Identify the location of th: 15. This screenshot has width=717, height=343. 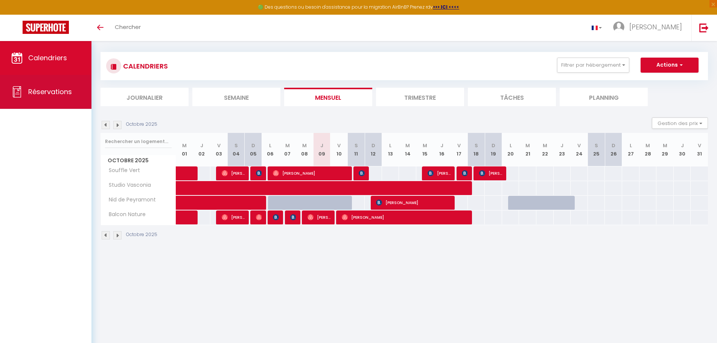
(425, 149).